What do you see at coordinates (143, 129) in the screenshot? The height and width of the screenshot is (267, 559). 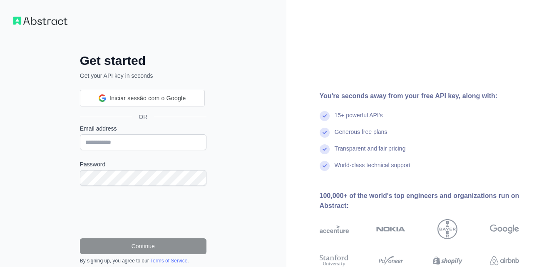 I see `label: Email address` at bounding box center [143, 129].